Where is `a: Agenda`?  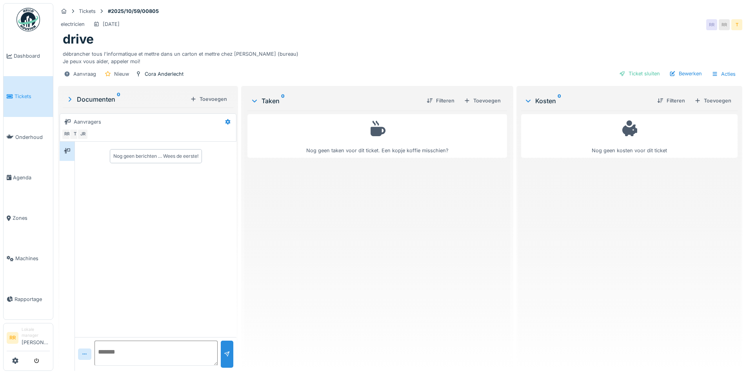 a: Agenda is located at coordinates (28, 177).